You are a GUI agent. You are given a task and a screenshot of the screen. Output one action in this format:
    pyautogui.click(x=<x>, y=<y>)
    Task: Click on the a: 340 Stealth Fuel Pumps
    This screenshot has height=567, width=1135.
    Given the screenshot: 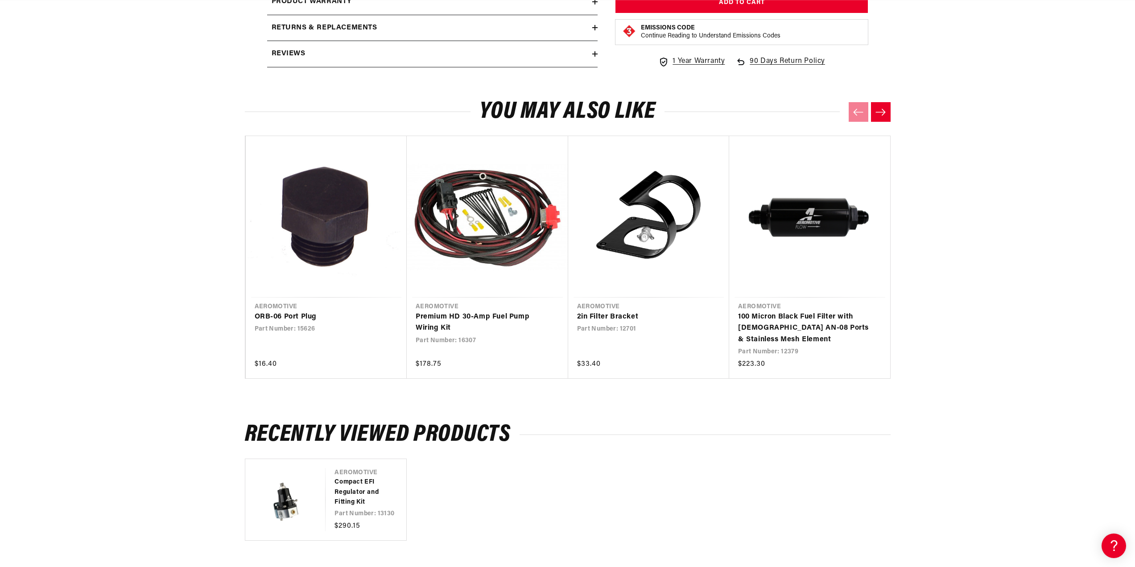 What is the action you would take?
    pyautogui.click(x=89, y=175)
    